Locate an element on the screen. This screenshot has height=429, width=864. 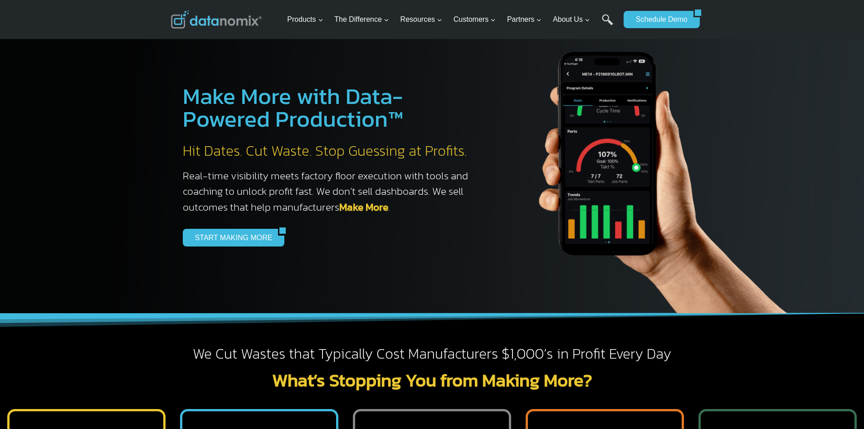
img: Datanomix is located at coordinates (216, 20).